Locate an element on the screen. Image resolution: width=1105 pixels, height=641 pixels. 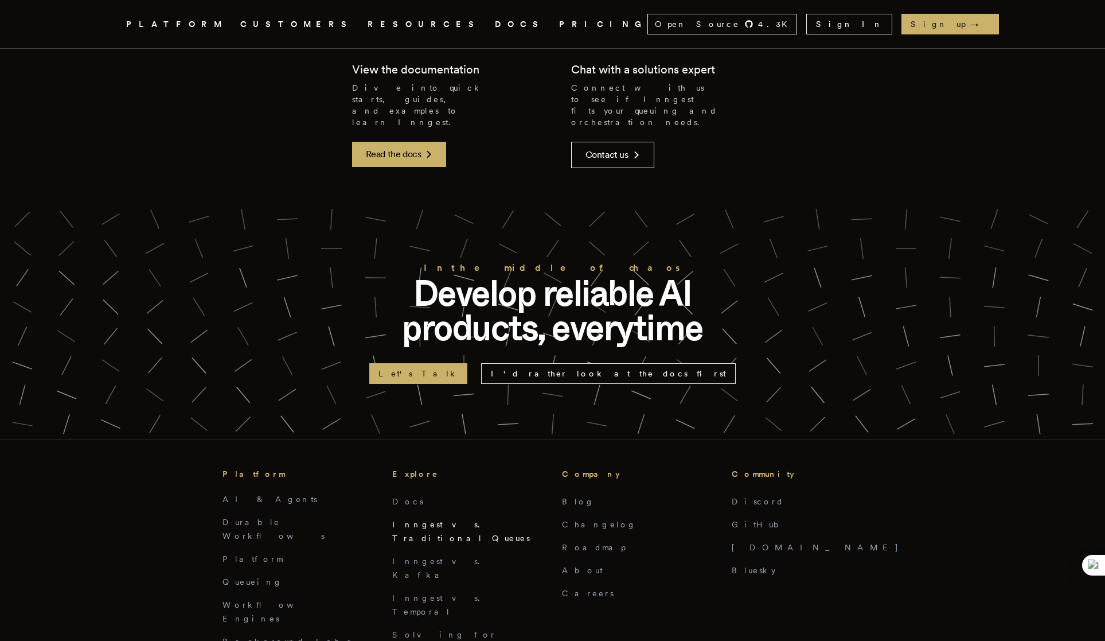
a: Careers is located at coordinates (588, 593).